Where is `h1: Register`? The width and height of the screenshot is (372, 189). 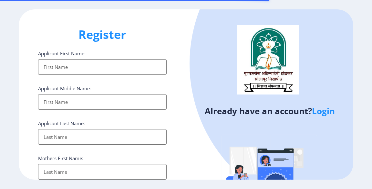
h1: Register is located at coordinates (102, 35).